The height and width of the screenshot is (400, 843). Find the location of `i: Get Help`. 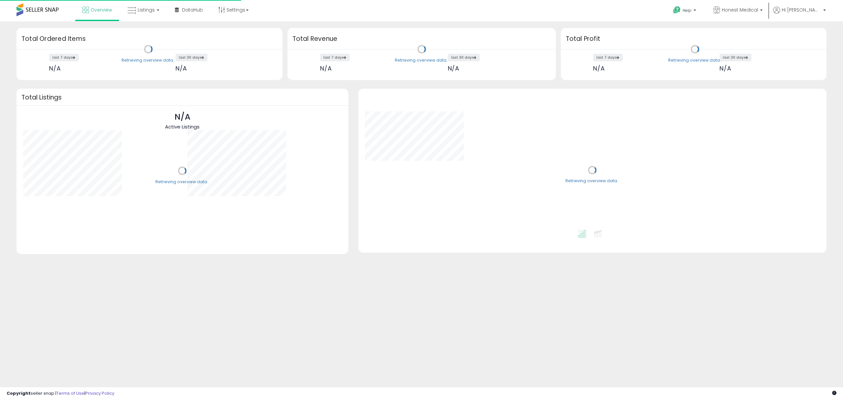

i: Get Help is located at coordinates (677, 10).